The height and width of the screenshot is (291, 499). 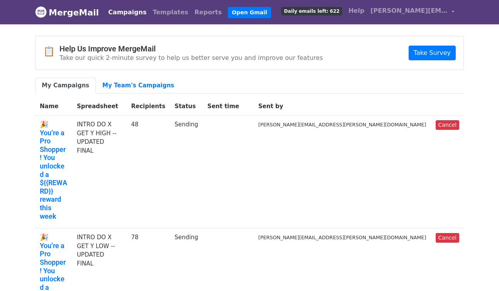 What do you see at coordinates (208, 12) in the screenshot?
I see `a: Reports` at bounding box center [208, 12].